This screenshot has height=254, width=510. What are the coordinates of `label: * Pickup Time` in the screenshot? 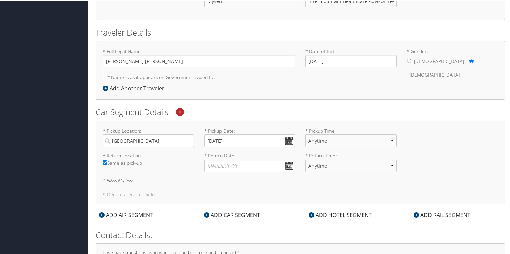 It's located at (351, 139).